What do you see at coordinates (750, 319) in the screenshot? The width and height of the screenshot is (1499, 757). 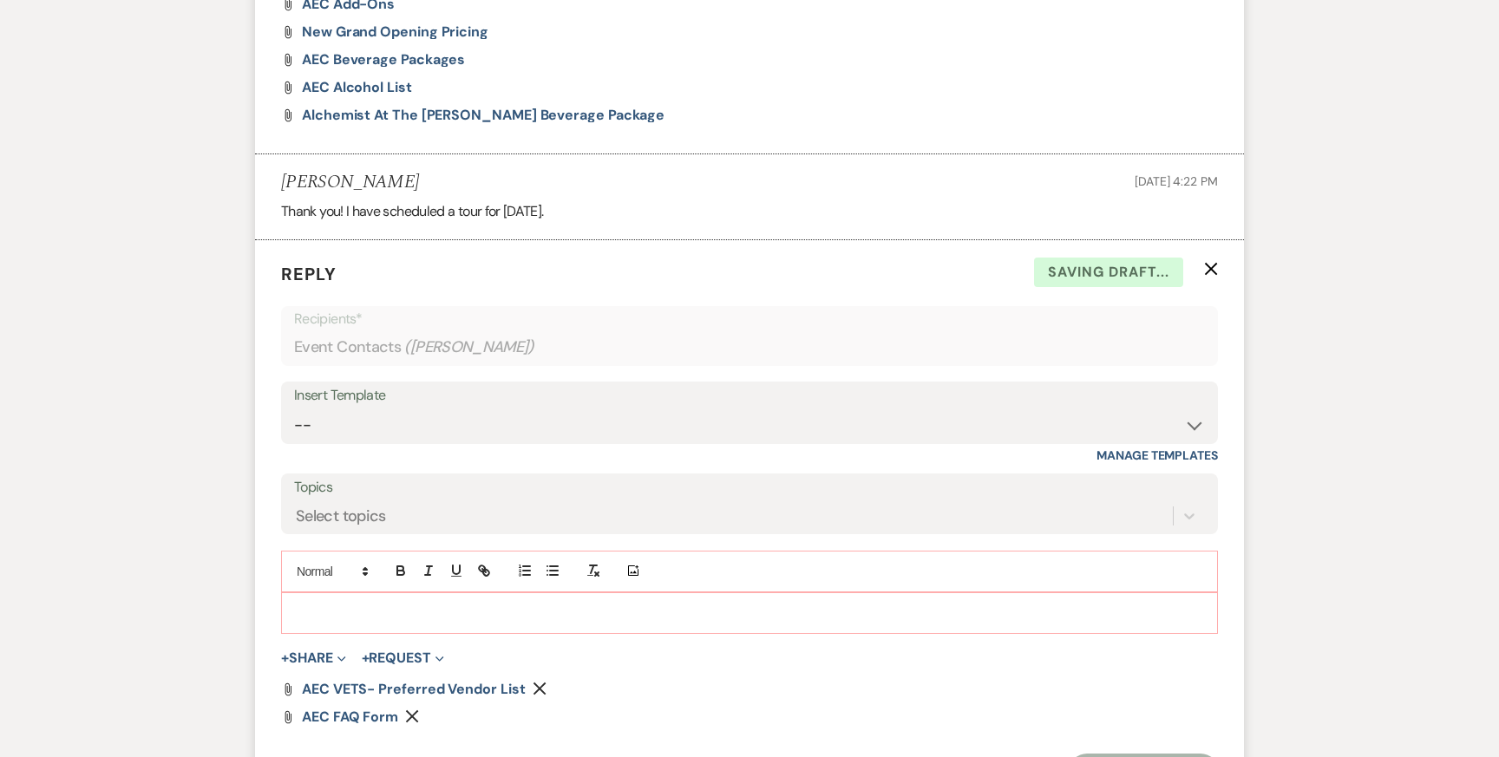 I see `p: Recipients*` at bounding box center [750, 319].